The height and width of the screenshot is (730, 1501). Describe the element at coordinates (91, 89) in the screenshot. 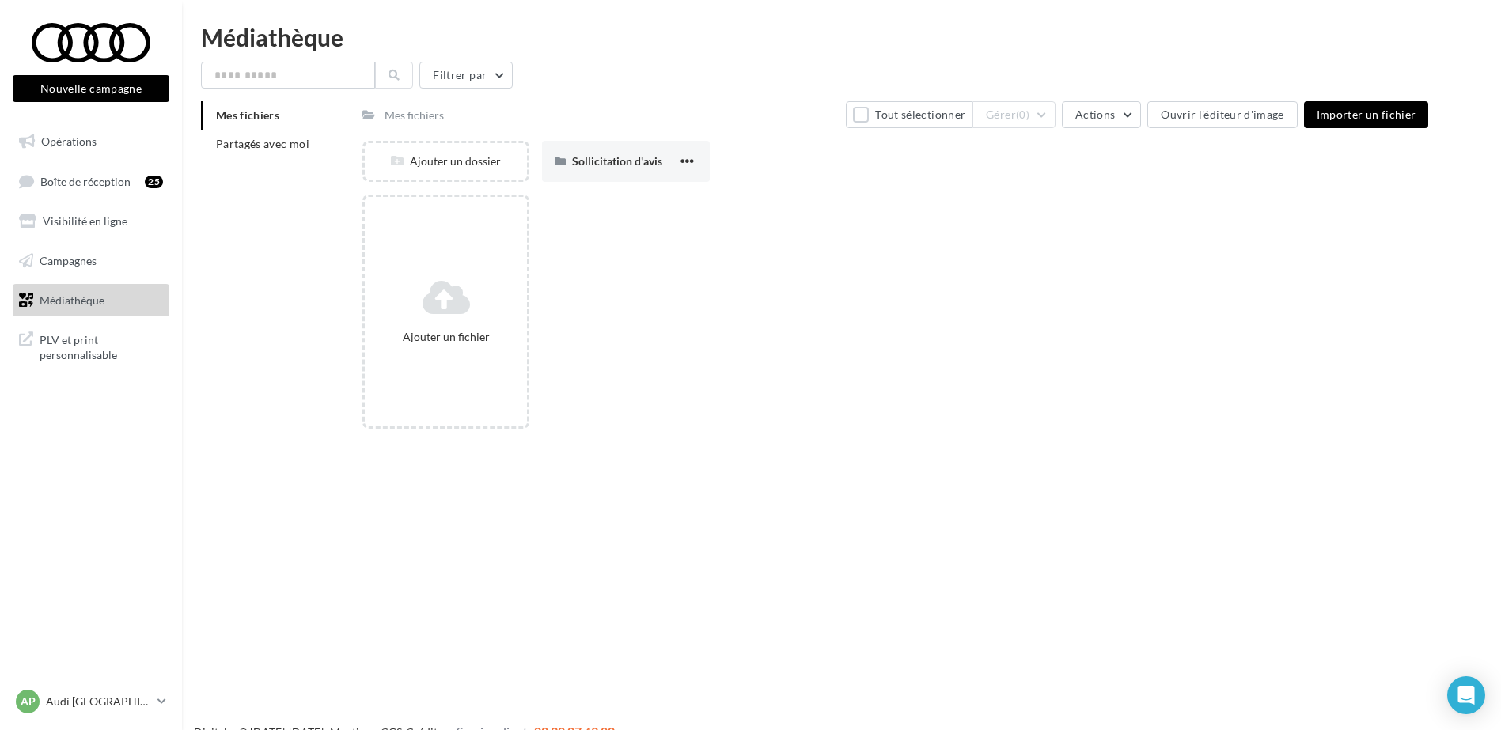

I see `button: Nouvelle campagne` at that location.